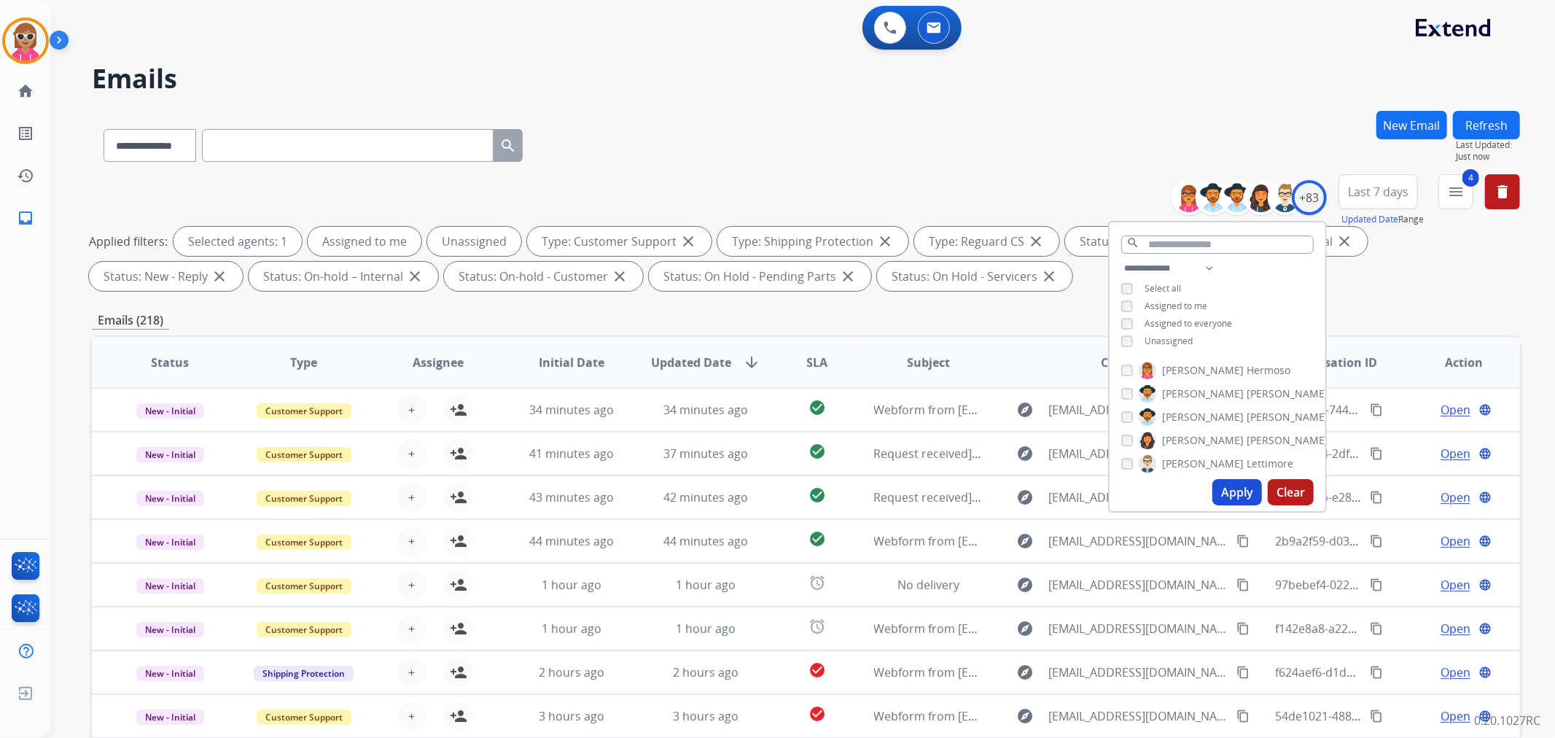 This screenshot has height=738, width=1555. I want to click on span: Assigned to everyone, so click(1188, 323).